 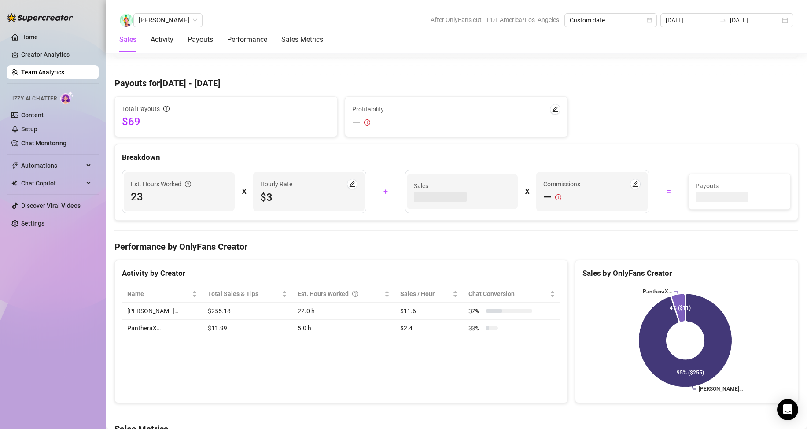 I want to click on td: 5.0 h, so click(x=343, y=328).